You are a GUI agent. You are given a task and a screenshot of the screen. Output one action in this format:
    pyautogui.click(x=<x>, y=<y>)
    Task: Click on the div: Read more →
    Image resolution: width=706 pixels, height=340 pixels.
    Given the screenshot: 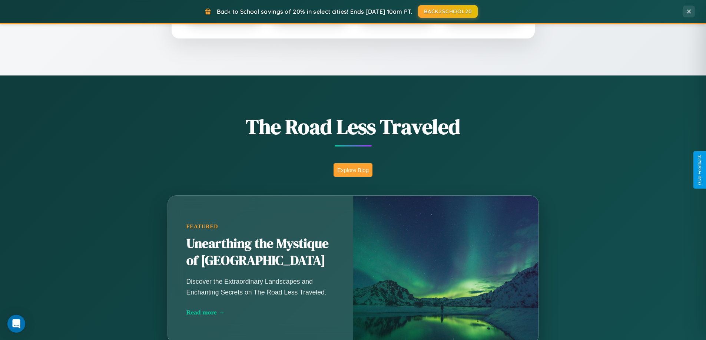 What is the action you would take?
    pyautogui.click(x=260, y=313)
    